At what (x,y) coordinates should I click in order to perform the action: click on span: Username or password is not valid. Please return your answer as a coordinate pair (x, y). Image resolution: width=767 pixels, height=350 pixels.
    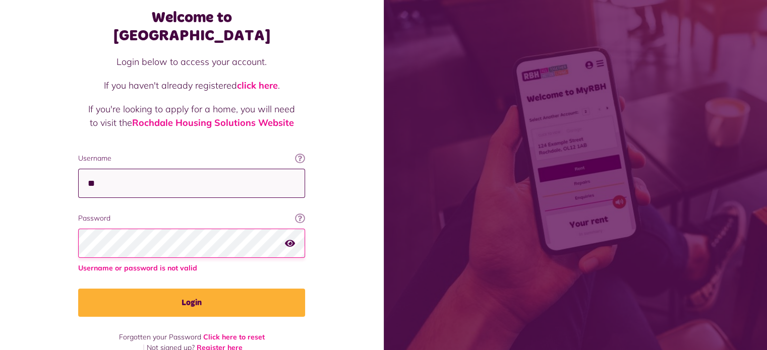
    Looking at the image, I should click on (192, 268).